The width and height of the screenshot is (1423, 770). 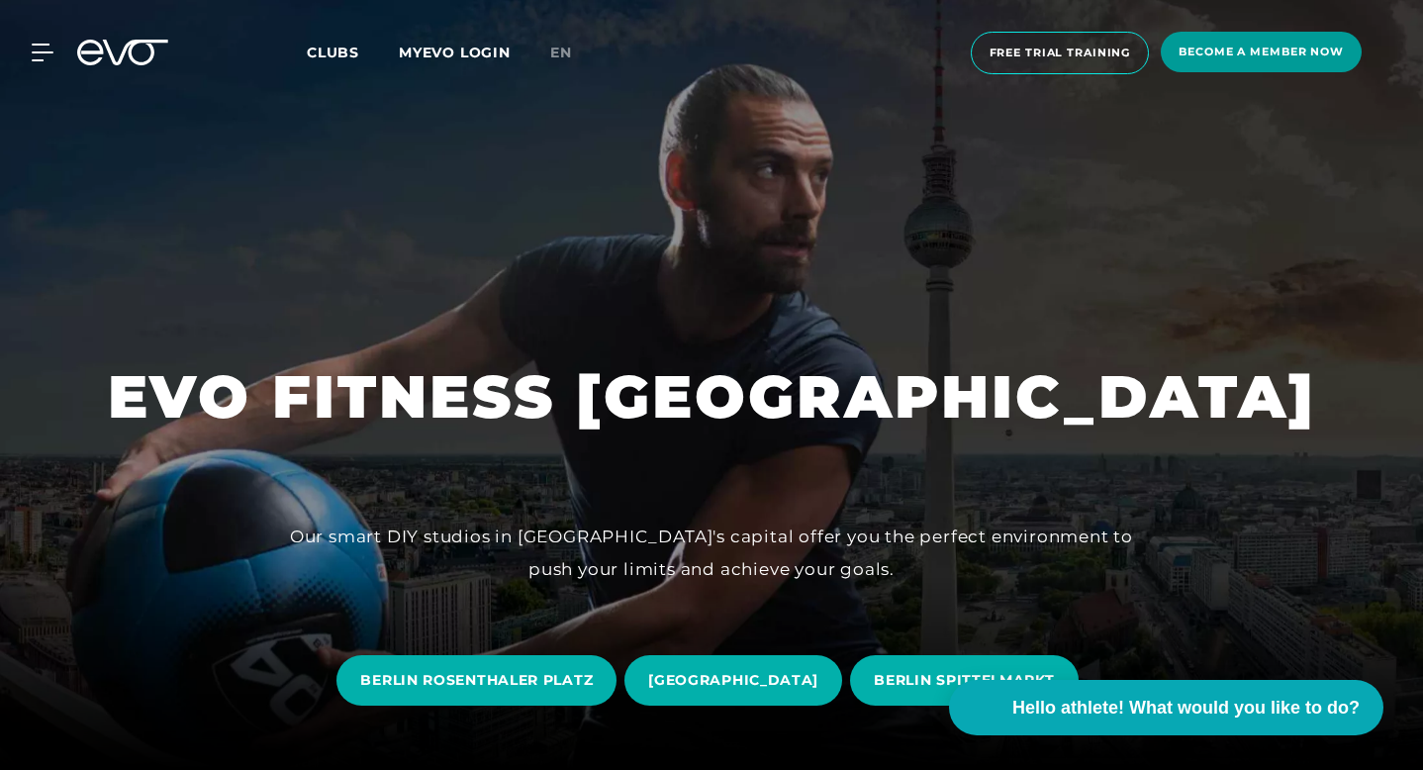 I want to click on font: BERLIN ROSENTHALER PLATZ, so click(x=476, y=680).